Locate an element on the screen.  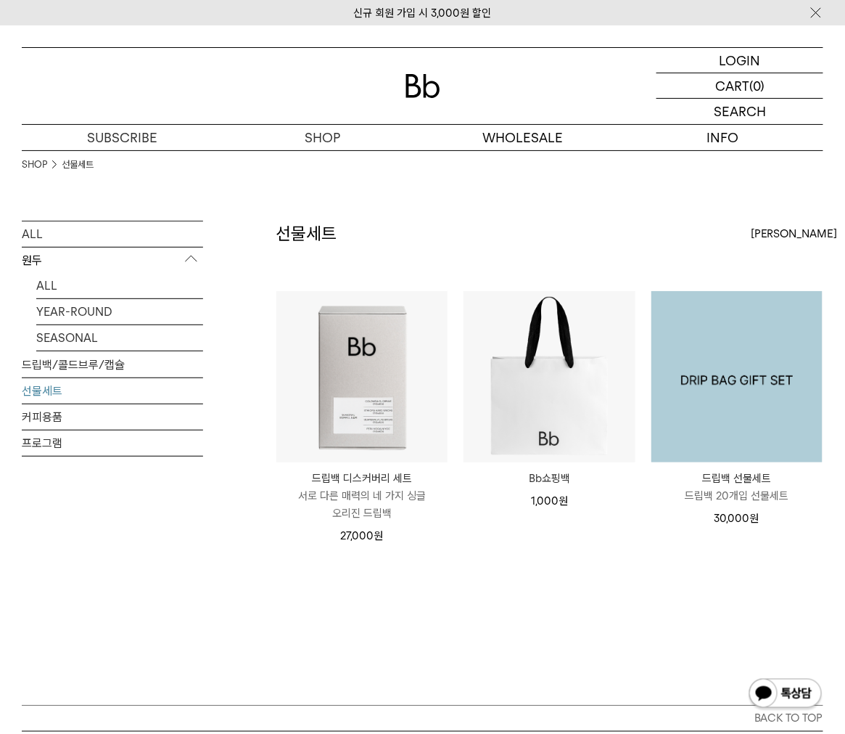
p: 드립백 20개입 선물세트 is located at coordinates (737, 496).